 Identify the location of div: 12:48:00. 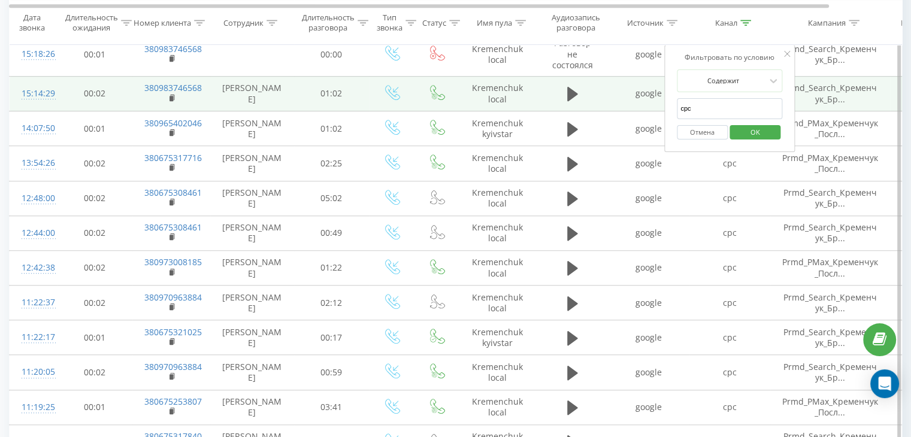
(34, 198).